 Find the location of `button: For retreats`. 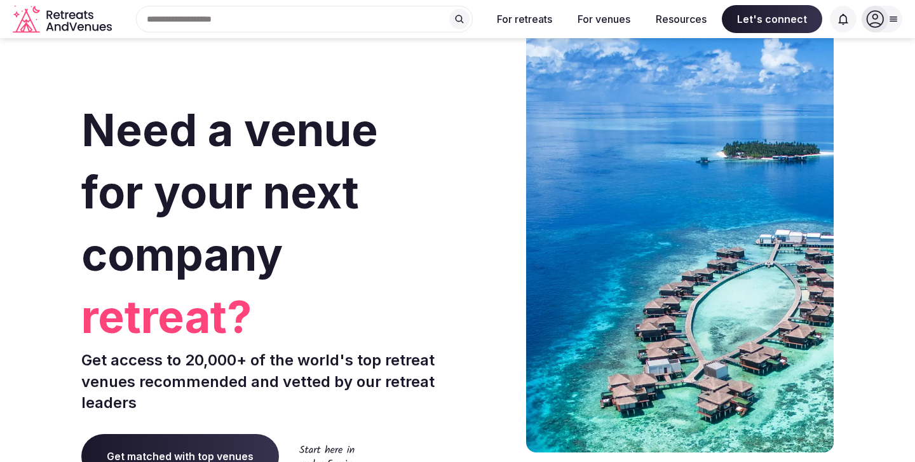

button: For retreats is located at coordinates (524, 19).